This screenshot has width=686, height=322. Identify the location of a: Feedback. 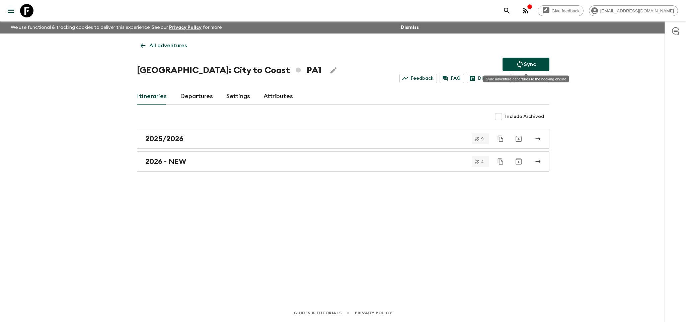
(418, 78).